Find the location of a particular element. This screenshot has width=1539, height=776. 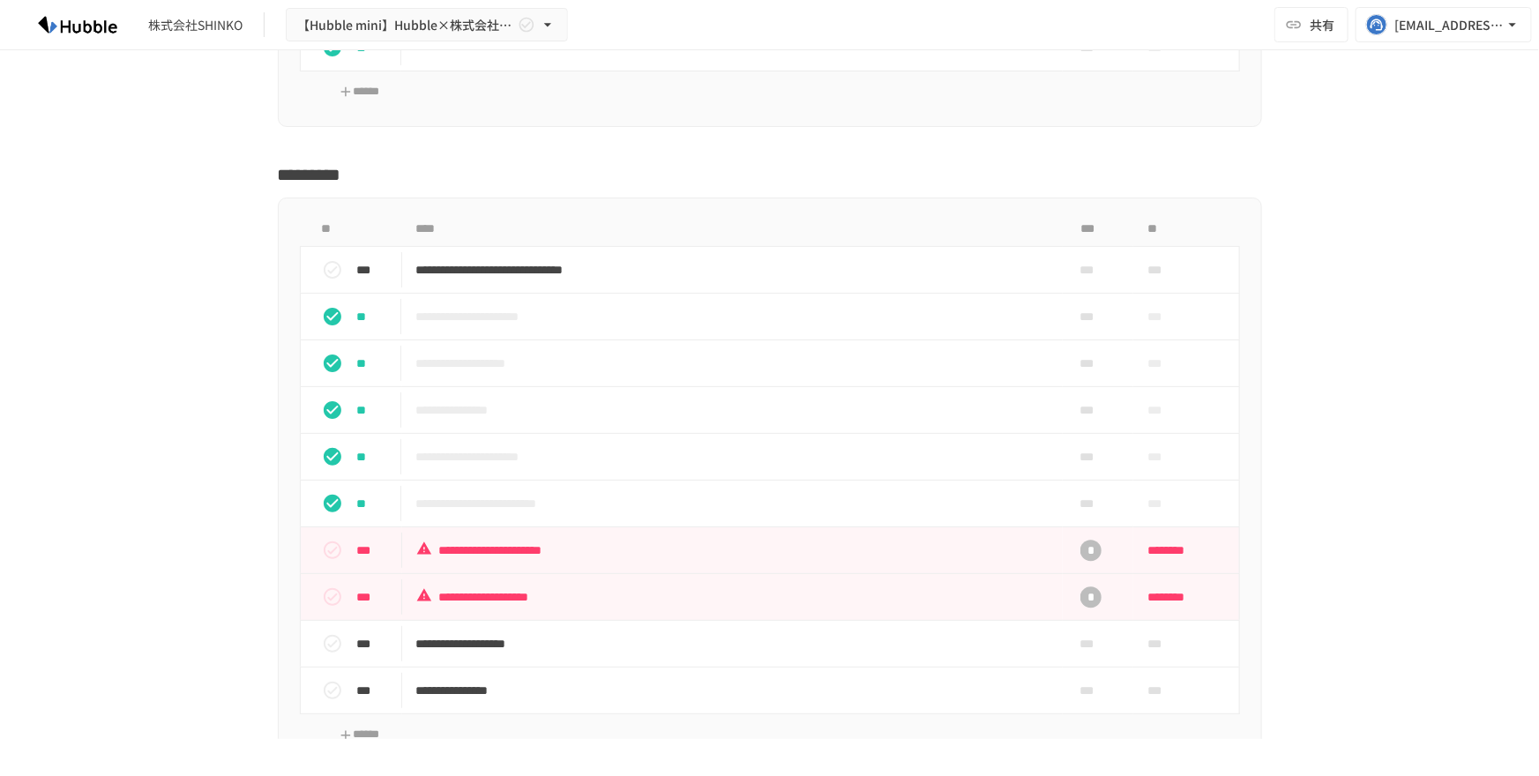

span: 共有 is located at coordinates (1322, 25).